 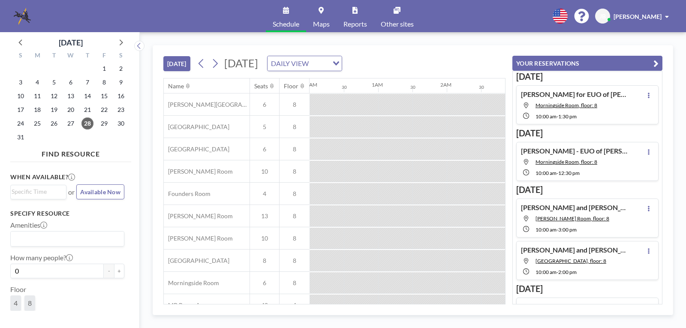 I want to click on div: M, so click(x=37, y=56).